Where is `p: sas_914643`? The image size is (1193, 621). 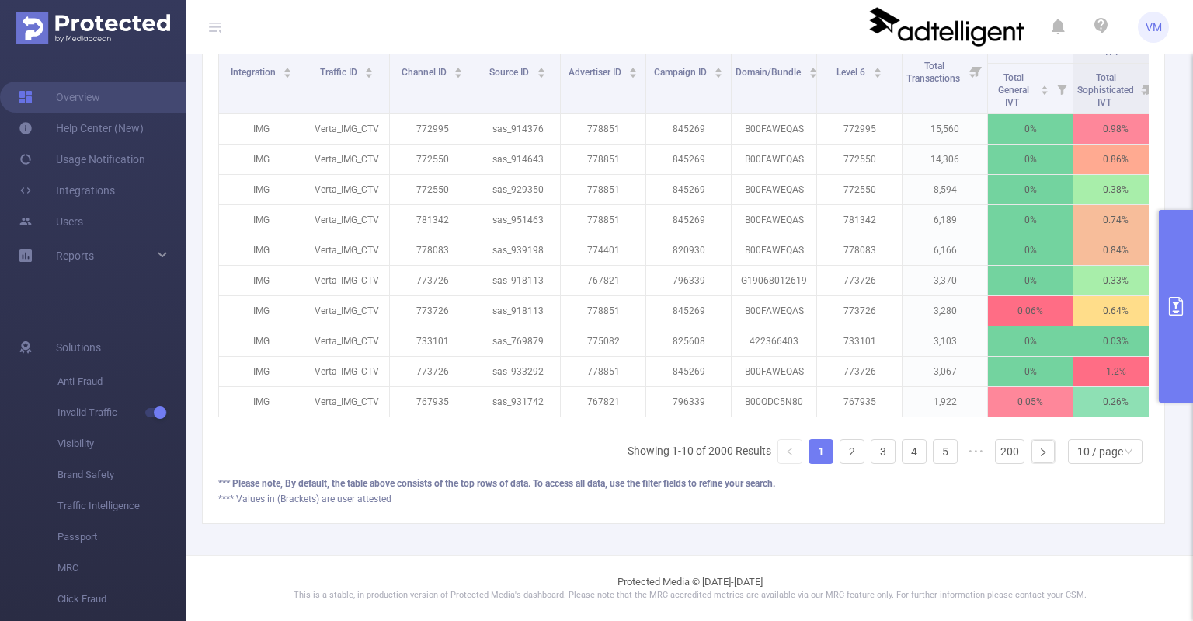 p: sas_914643 is located at coordinates (517, 159).